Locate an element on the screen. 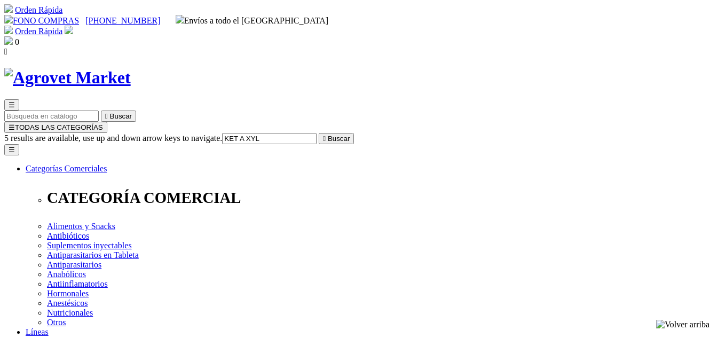 The height and width of the screenshot is (338, 718). a: FONO COMPRAS is located at coordinates (42, 20).